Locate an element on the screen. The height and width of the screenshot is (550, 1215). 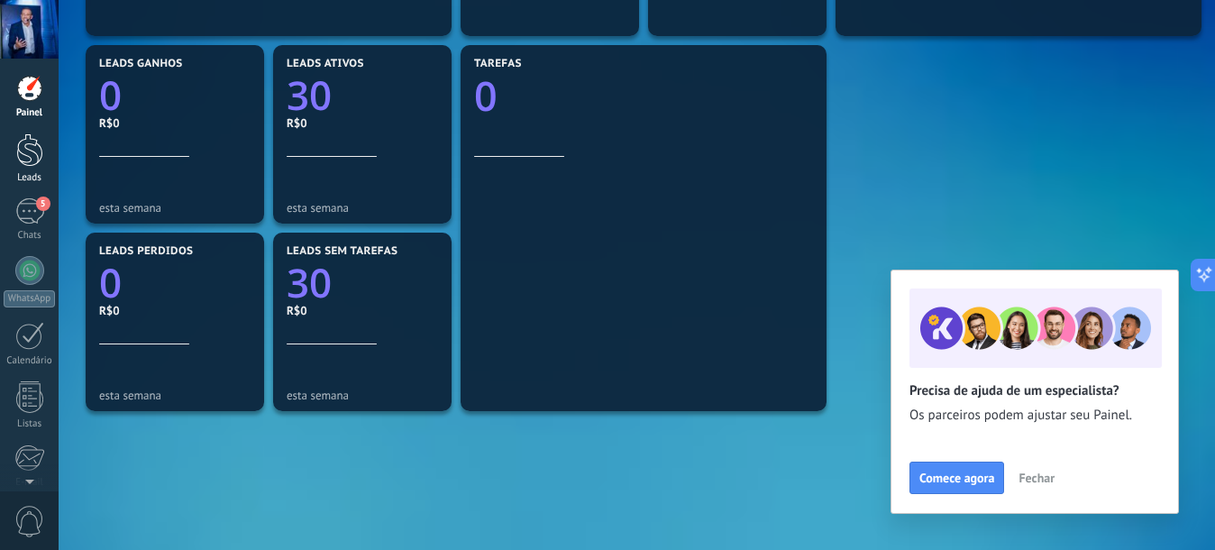
span: Tarefas is located at coordinates (497, 64).